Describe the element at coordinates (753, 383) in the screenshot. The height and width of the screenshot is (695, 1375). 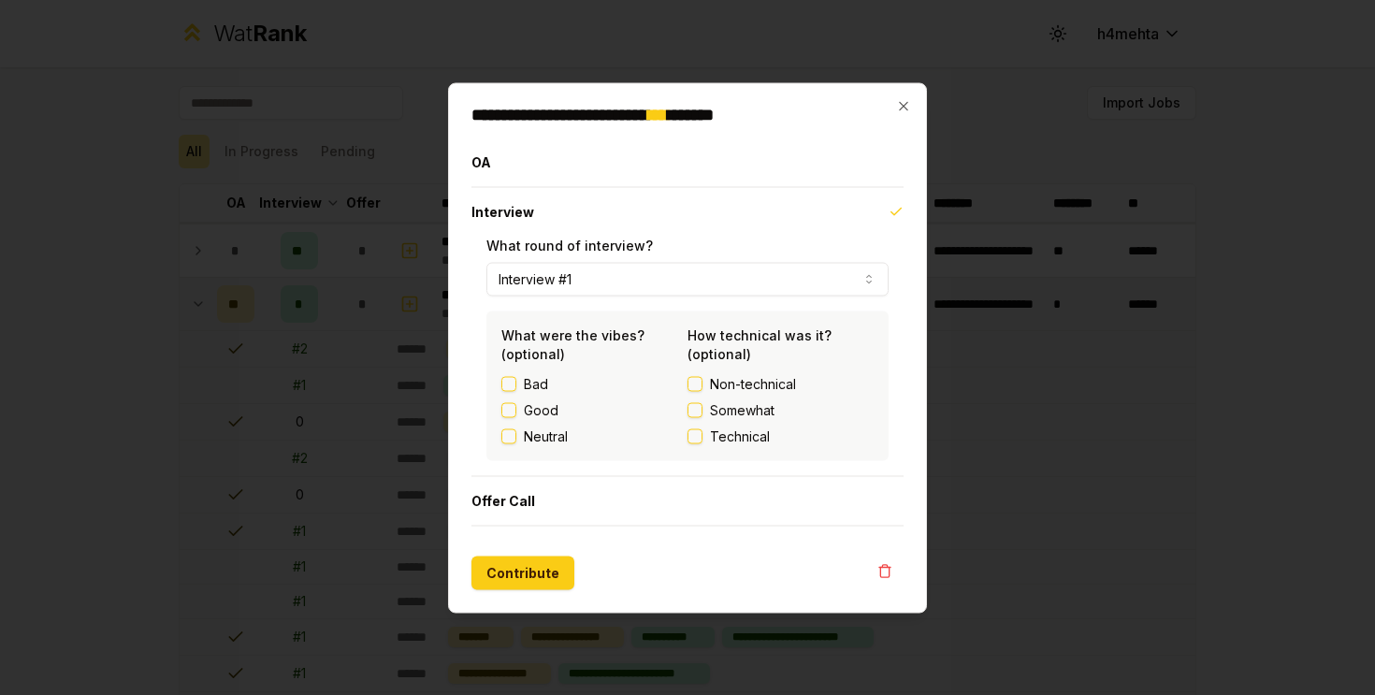
I see `span: Non-technical` at that location.